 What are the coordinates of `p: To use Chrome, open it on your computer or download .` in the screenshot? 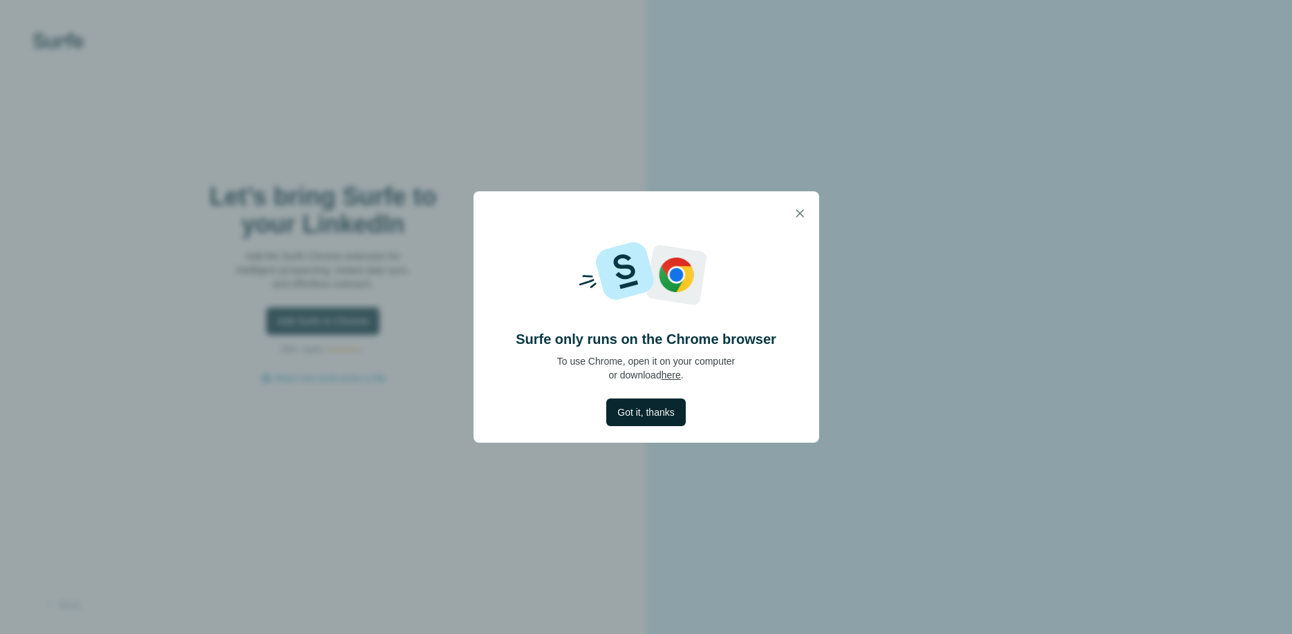 It's located at (646, 368).